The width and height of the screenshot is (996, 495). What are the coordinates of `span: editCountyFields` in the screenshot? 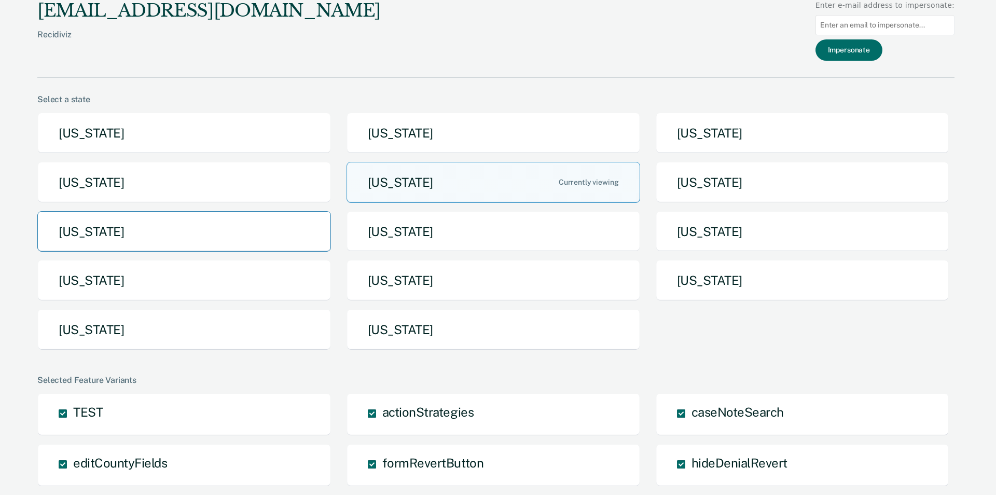 It's located at (120, 463).